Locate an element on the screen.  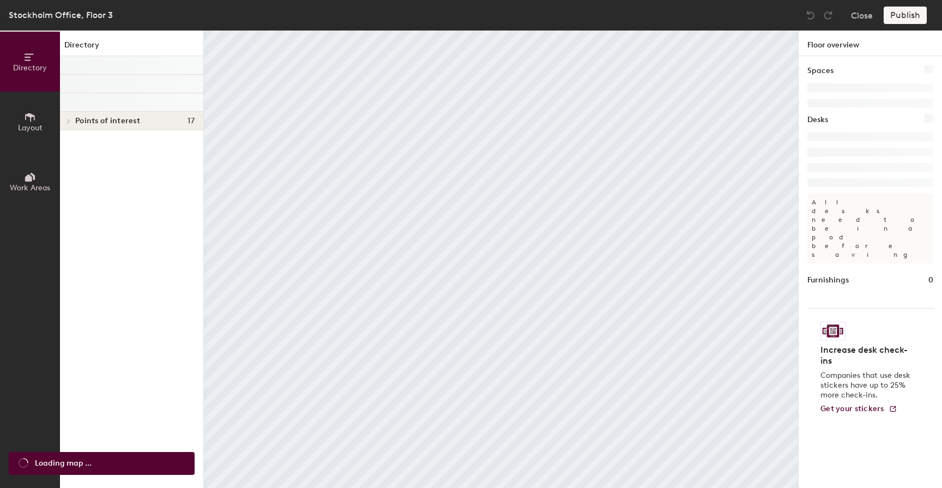
h1: Directory is located at coordinates (131, 47).